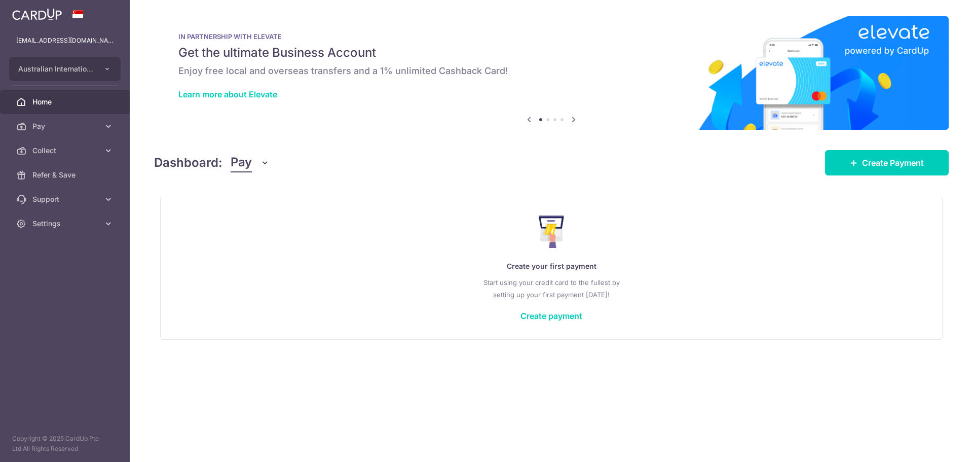  Describe the element at coordinates (66, 175) in the screenshot. I see `span: Refer & Save` at that location.